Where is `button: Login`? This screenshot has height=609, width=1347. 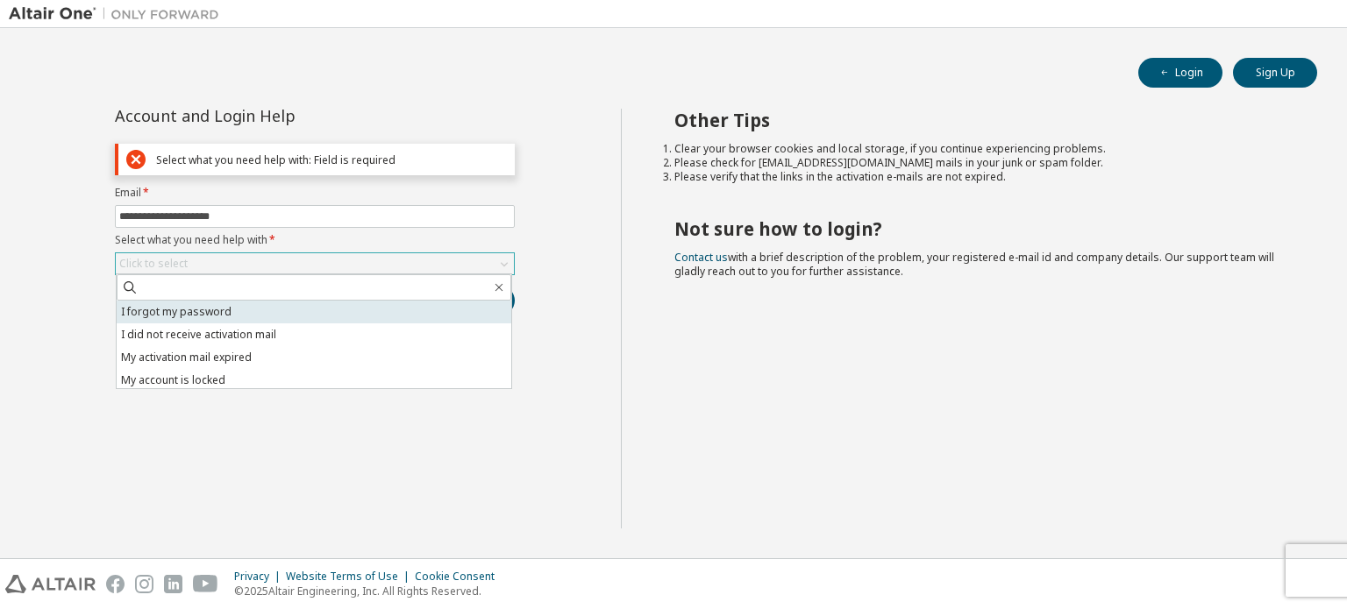
button: Login is located at coordinates (1180, 73).